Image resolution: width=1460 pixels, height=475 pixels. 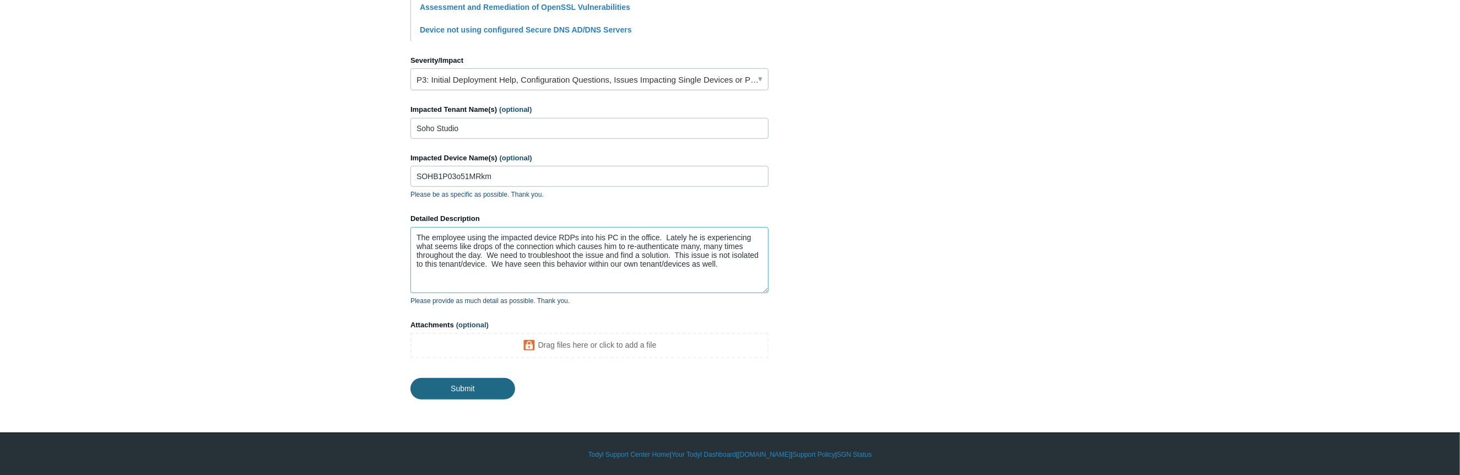 I want to click on label: Severity/Impact, so click(x=589, y=61).